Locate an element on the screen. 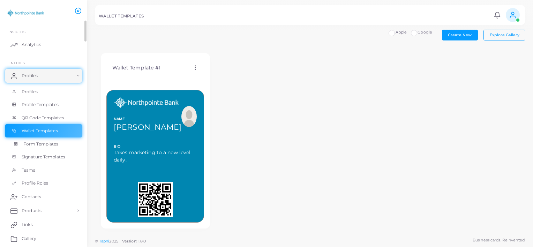 This screenshot has width=533, height=247. span: Form Templates is located at coordinates (41, 144).